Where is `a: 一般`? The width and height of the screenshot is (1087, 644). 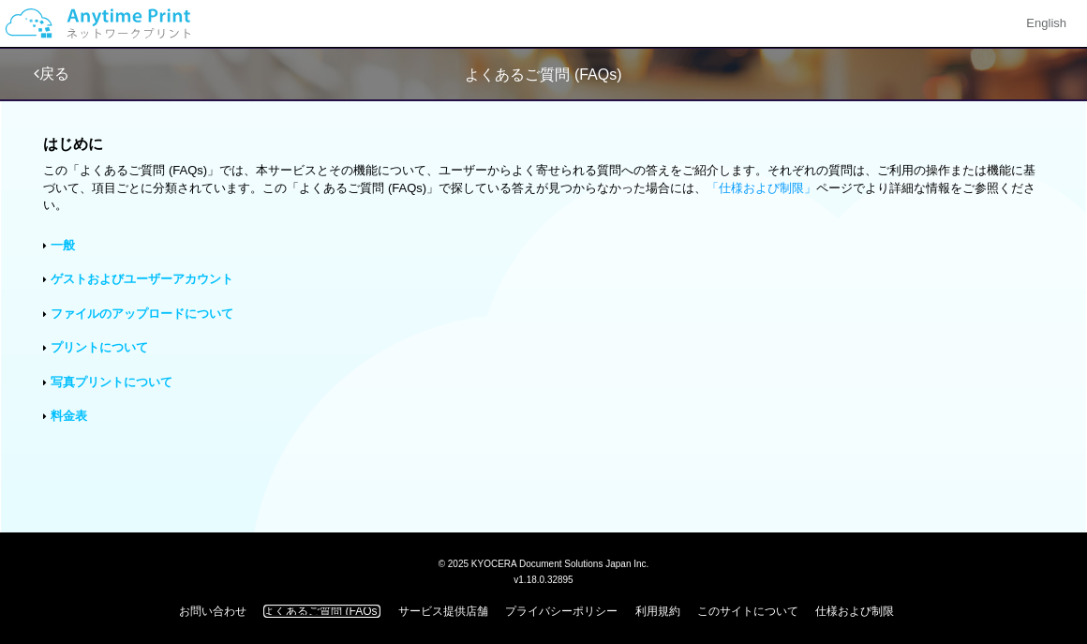
a: 一般 is located at coordinates (63, 245).